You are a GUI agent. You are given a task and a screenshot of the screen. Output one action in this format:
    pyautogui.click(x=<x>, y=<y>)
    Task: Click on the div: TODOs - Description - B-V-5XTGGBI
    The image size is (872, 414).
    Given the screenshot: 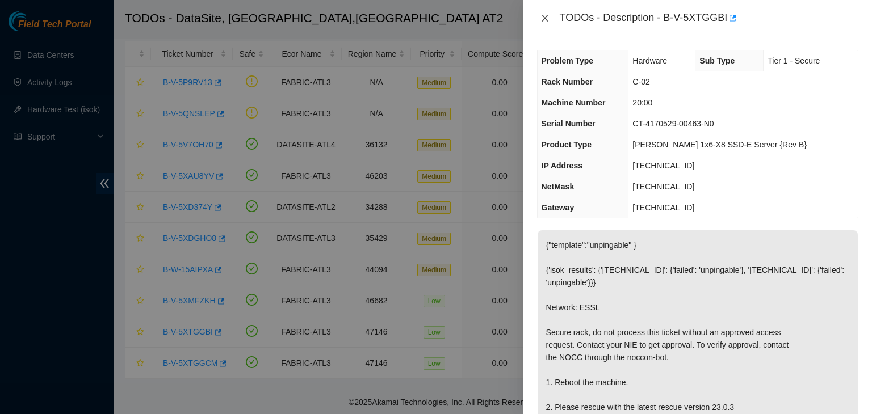 What is the action you would take?
    pyautogui.click(x=709, y=18)
    